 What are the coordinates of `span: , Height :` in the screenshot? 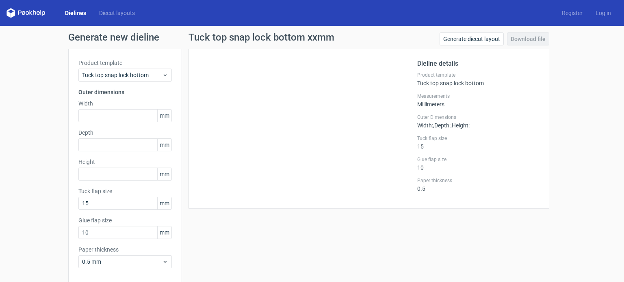 It's located at (460, 126).